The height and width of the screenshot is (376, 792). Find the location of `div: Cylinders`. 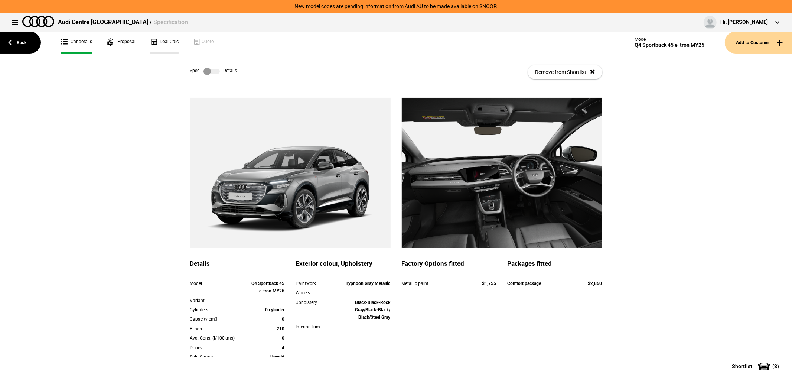

div: Cylinders is located at coordinates (218, 310).